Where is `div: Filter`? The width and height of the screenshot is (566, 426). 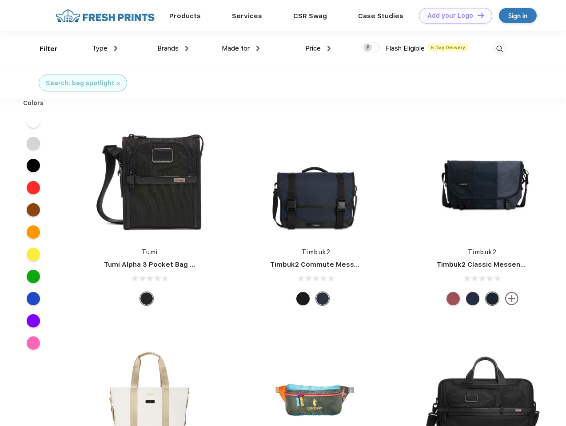
div: Filter is located at coordinates (48, 49).